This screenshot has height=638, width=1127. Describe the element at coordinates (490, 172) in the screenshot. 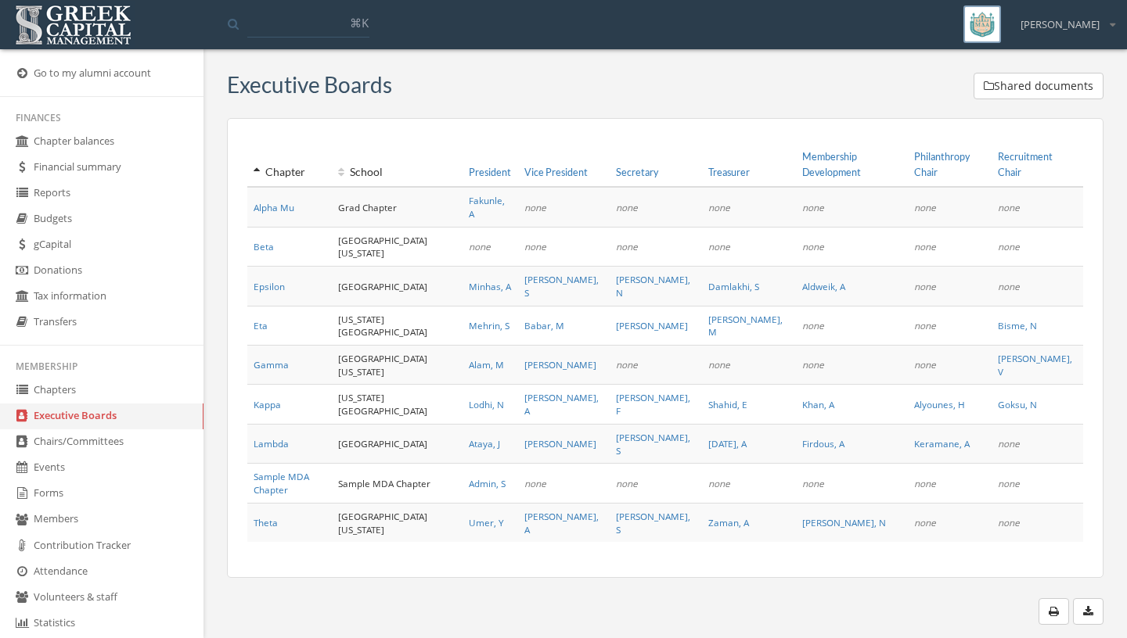

I see `a: President` at that location.